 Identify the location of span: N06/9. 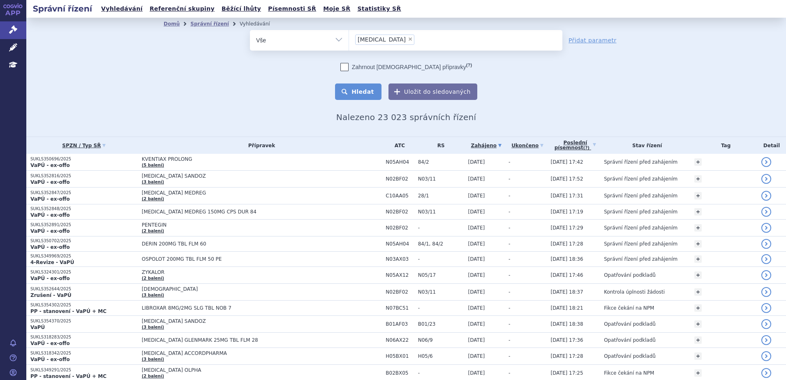
(441, 340).